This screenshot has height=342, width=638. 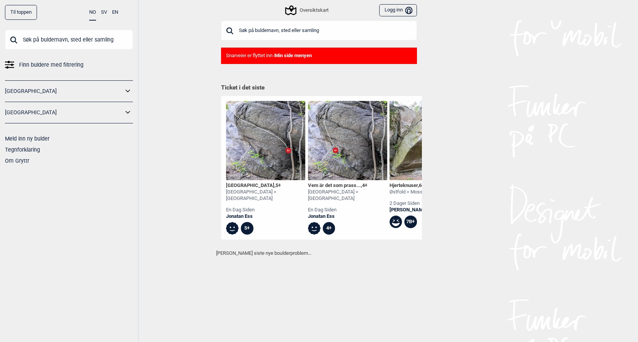 I want to click on a: Meld inn ny bulder, so click(x=27, y=139).